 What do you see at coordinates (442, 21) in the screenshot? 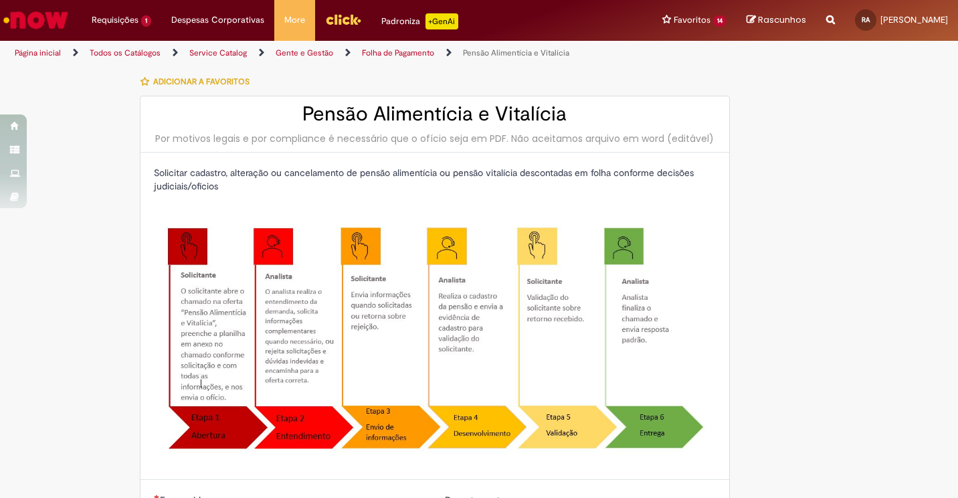
I see `p: +GenAi` at bounding box center [442, 21].